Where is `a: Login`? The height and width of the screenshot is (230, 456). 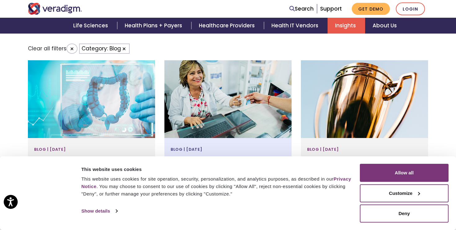
a: Login is located at coordinates (411, 9).